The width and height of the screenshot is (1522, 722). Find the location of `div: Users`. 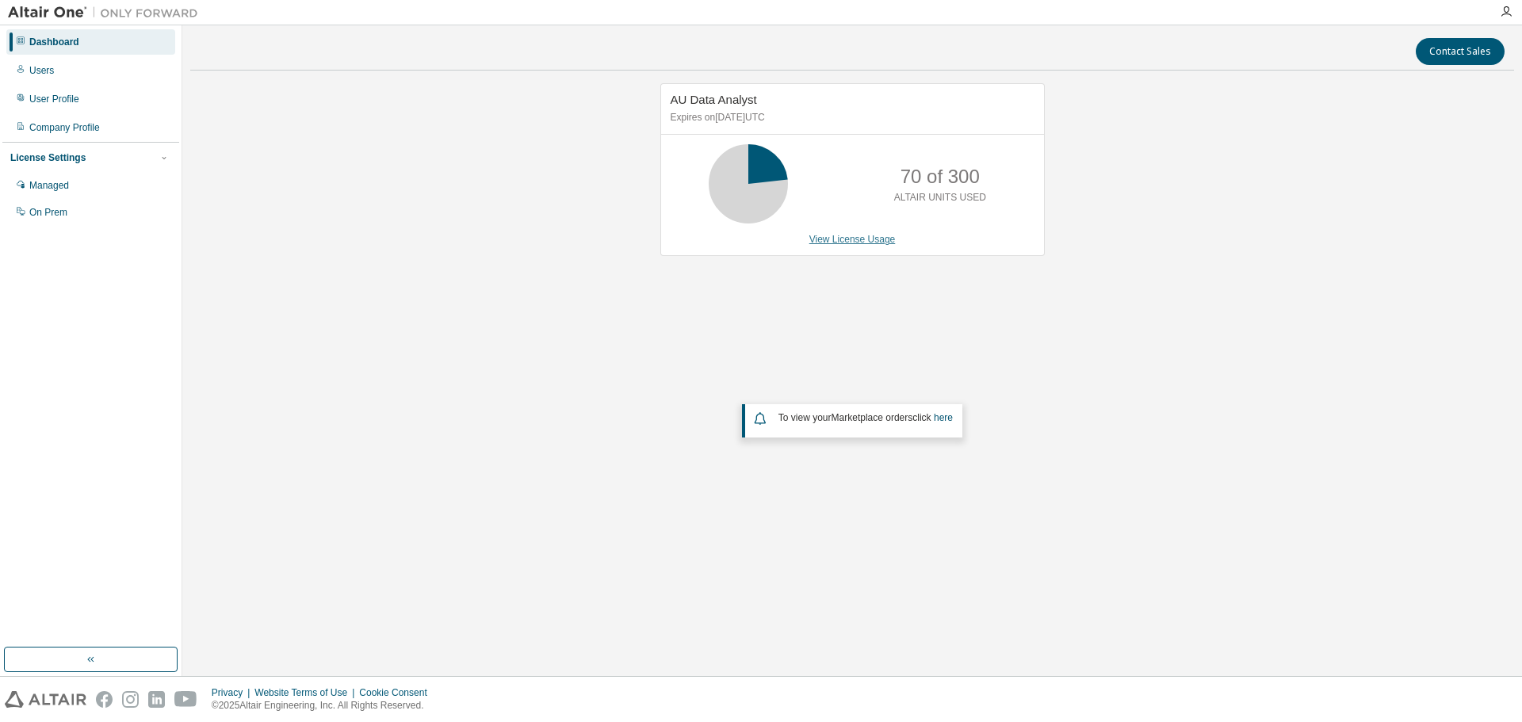

div: Users is located at coordinates (41, 71).